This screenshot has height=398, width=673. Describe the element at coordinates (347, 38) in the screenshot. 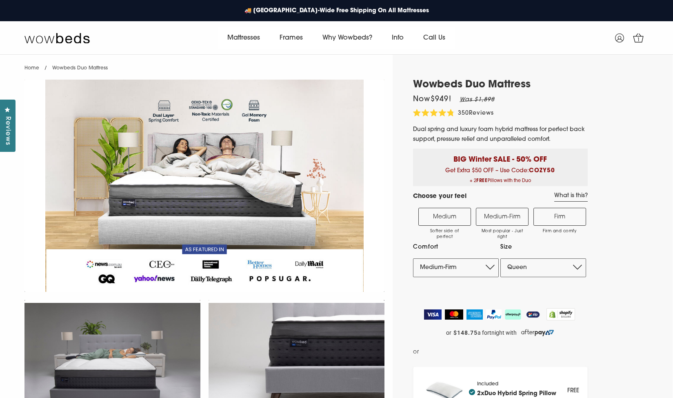

I see `a: Why Wowbeds?` at that location.